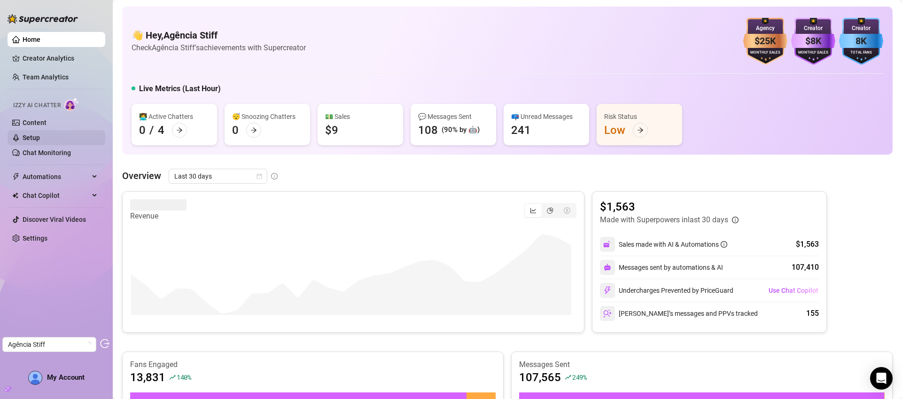 This screenshot has width=902, height=399. I want to click on div: Messages sent by automations & AI, so click(661, 267).